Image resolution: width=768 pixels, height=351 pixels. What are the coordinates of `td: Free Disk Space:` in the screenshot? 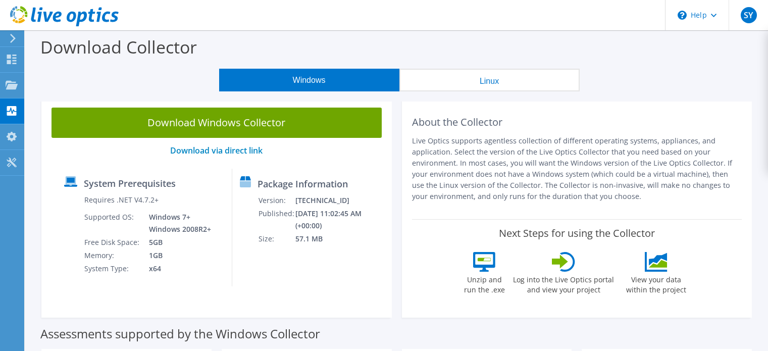 It's located at (113, 242).